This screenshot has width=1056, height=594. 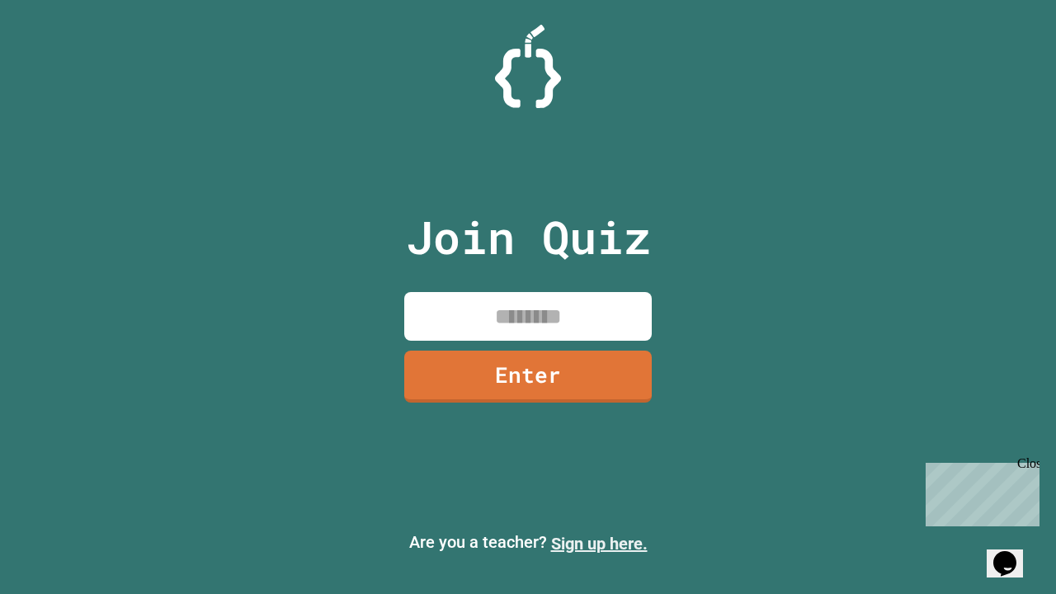 What do you see at coordinates (599, 544) in the screenshot?
I see `a: Sign up here.` at bounding box center [599, 544].